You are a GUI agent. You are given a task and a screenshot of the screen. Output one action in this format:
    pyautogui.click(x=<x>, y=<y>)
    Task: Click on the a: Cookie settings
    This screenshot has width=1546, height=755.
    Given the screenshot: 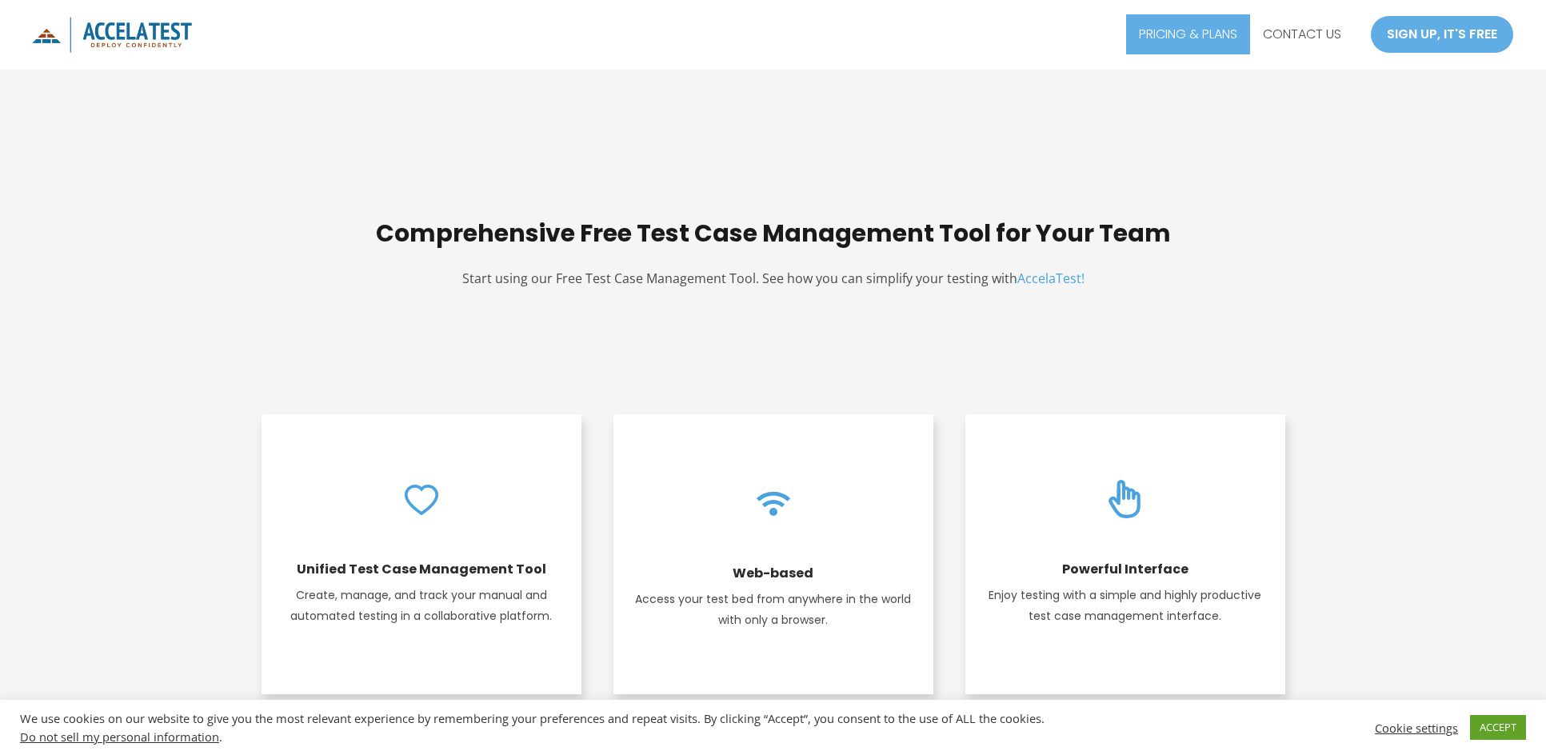 What is the action you would take?
    pyautogui.click(x=1416, y=728)
    